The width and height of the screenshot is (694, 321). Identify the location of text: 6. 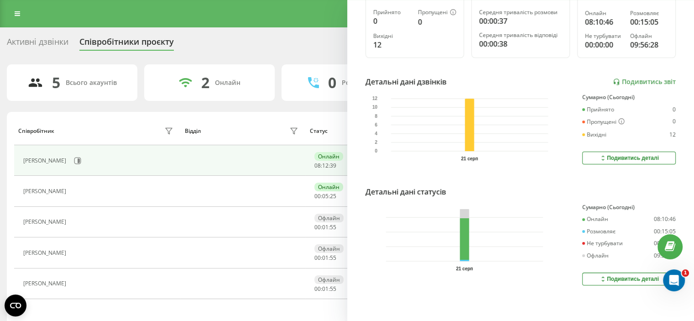
(376, 125).